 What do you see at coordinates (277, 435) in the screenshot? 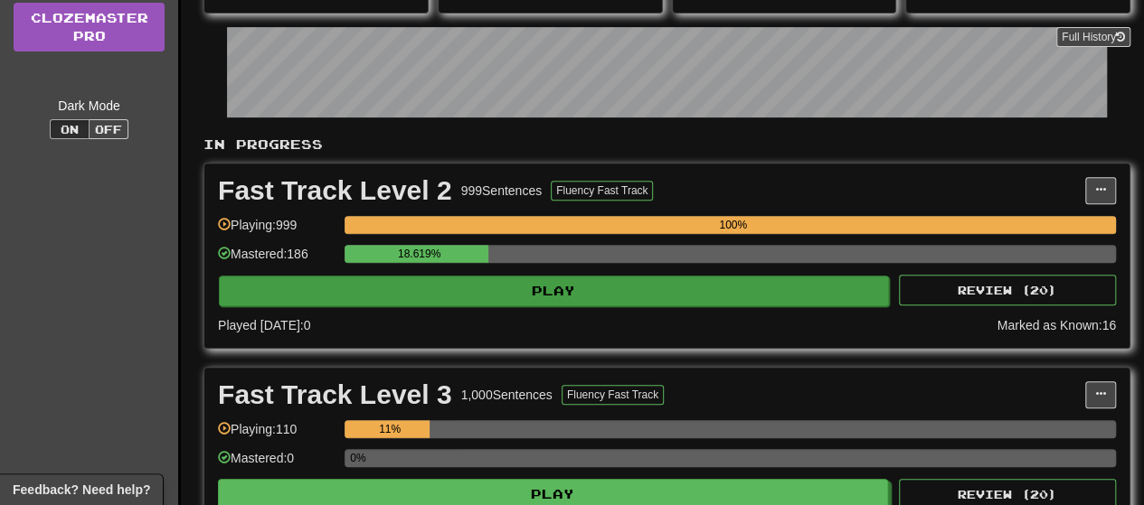
I see `div: Playing: 110` at bounding box center [277, 435].